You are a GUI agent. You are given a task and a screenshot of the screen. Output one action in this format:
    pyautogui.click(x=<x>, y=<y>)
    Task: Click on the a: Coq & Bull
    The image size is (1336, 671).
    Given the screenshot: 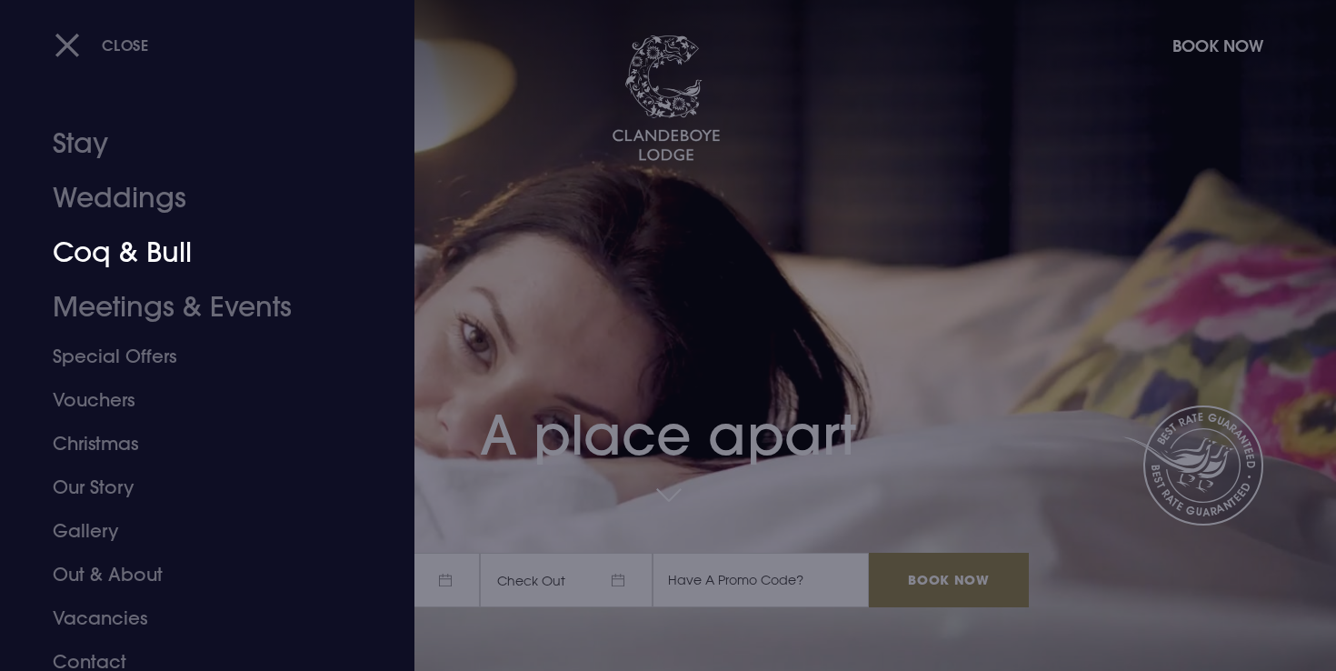 What is the action you would take?
    pyautogui.click(x=196, y=253)
    